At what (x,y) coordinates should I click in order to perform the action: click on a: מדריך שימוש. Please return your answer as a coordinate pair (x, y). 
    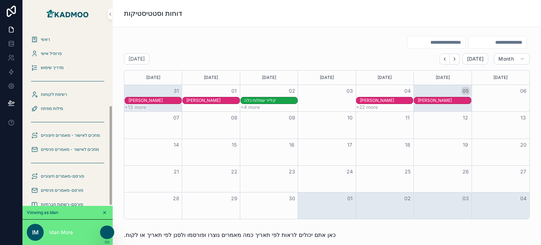
    Looking at the image, I should click on (68, 68).